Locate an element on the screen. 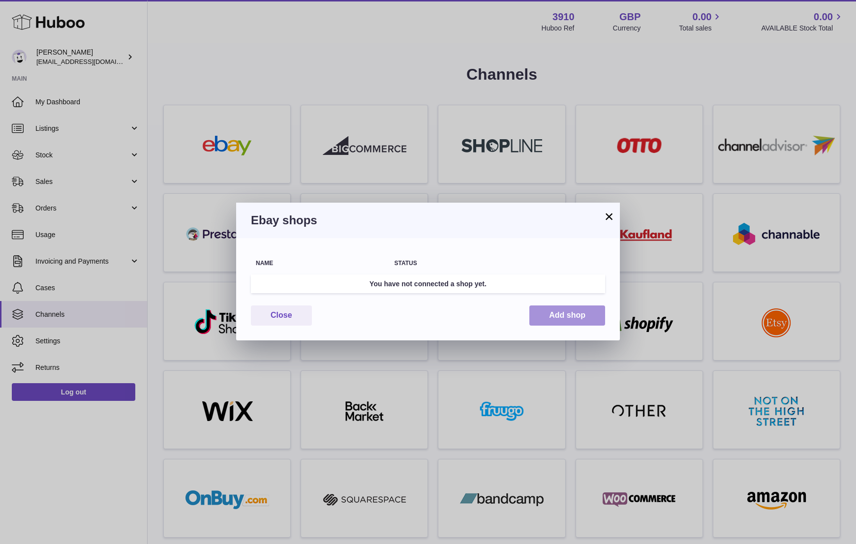 This screenshot has width=856, height=544. button: Close is located at coordinates (281, 315).